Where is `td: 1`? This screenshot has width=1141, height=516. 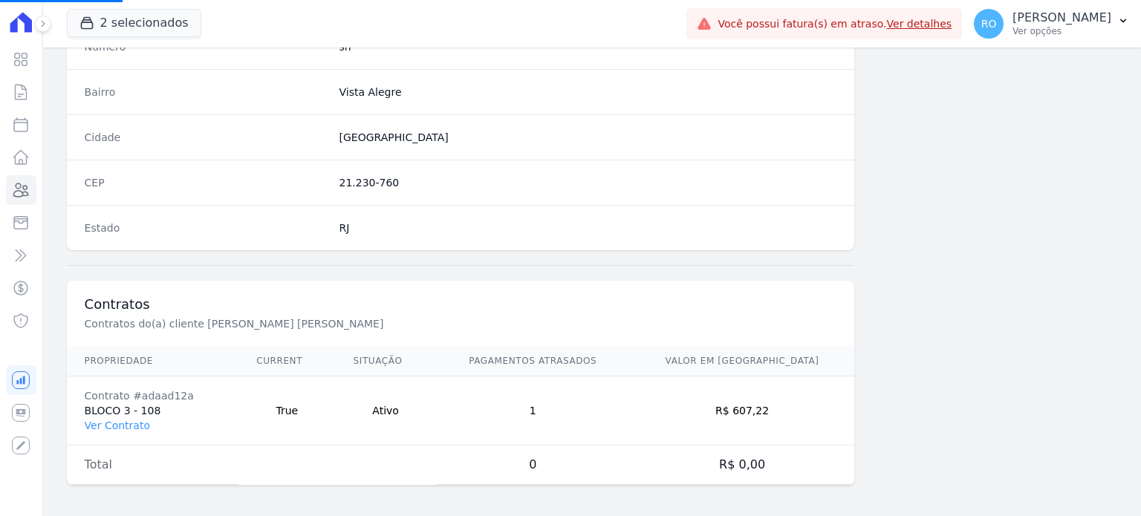
td: 1 is located at coordinates (533, 411).